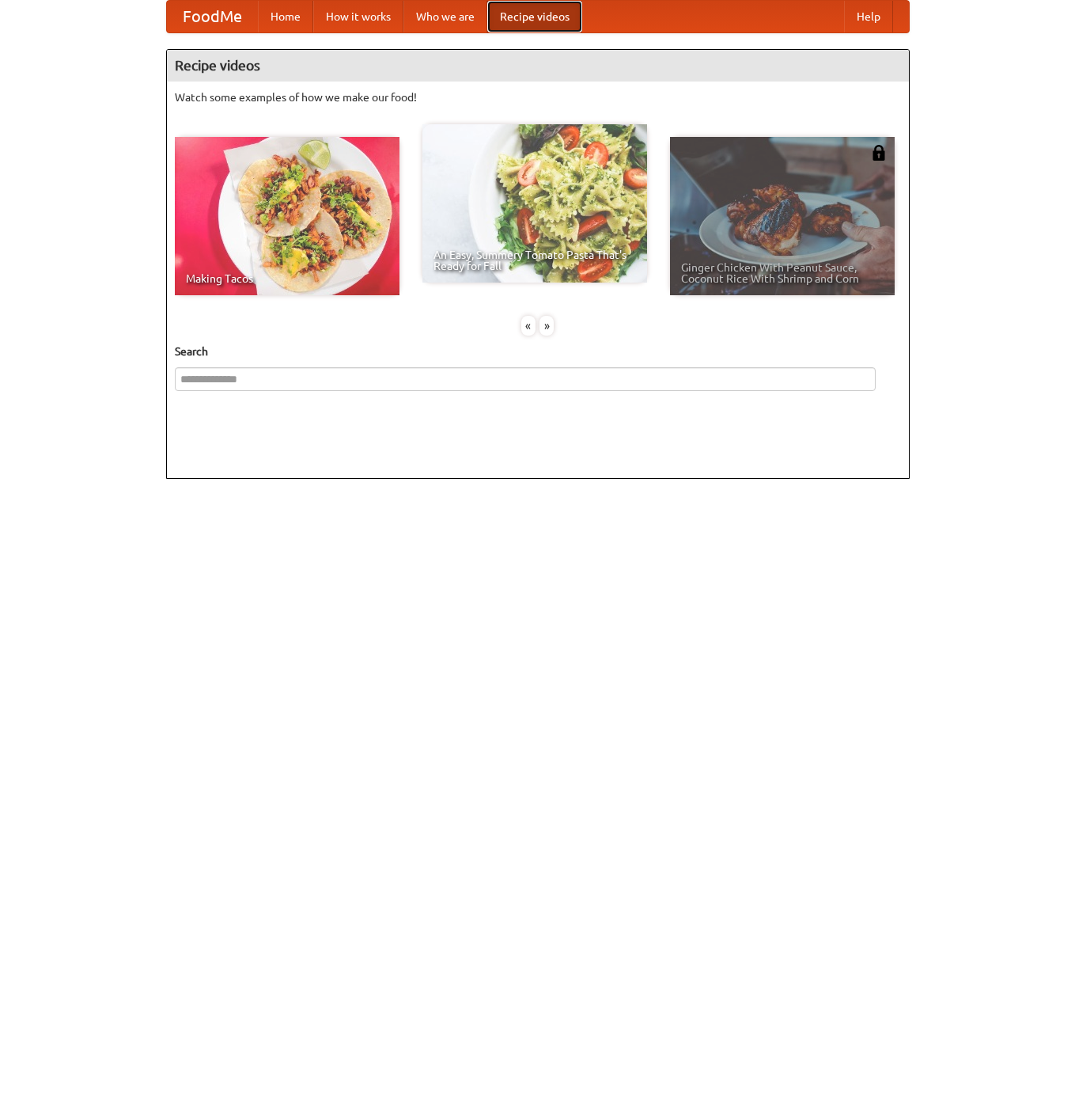 This screenshot has height=1120, width=1075. What do you see at coordinates (288, 216) in the screenshot?
I see `a: Making Tacos` at bounding box center [288, 216].